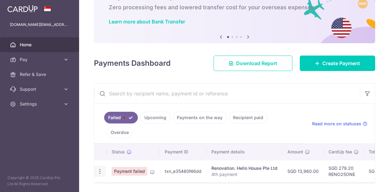 This screenshot has width=390, height=192. I want to click on a: Overdue, so click(120, 133).